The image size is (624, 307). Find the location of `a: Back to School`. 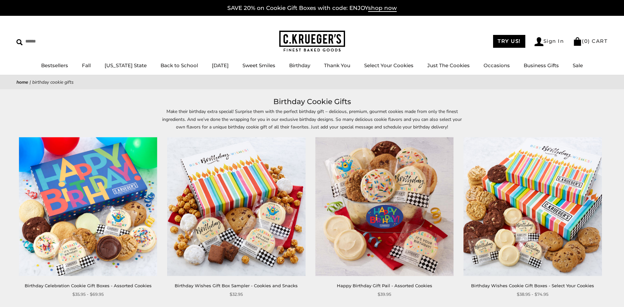

a: Back to School is located at coordinates (179, 65).